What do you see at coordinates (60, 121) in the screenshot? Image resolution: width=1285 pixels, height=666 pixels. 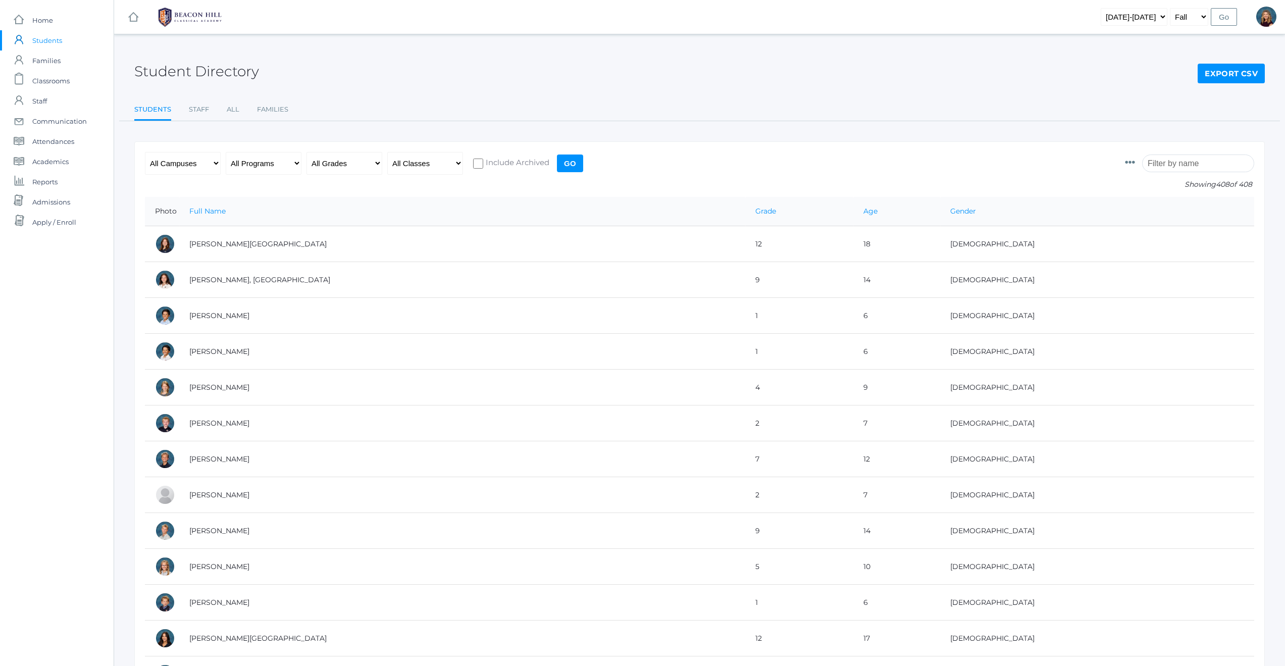 I see `span: Communication` at bounding box center [60, 121].